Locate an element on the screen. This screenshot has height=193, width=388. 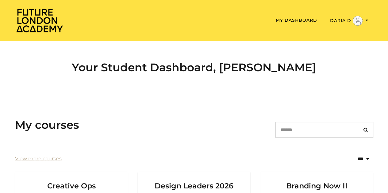
h3: Branding Now II is located at coordinates (316, 181).